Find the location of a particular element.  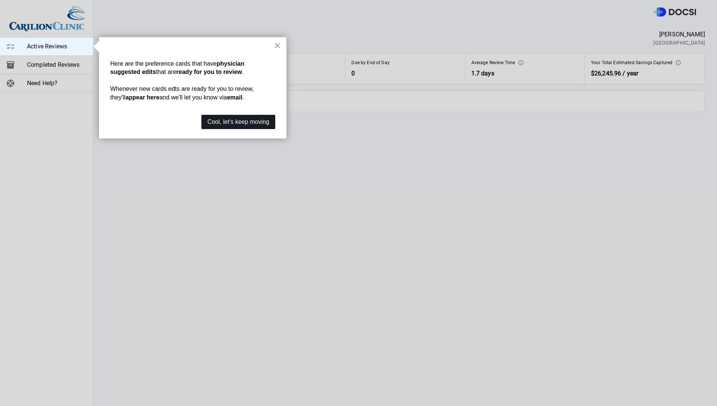

strong: physician suggested edits is located at coordinates (178, 68).